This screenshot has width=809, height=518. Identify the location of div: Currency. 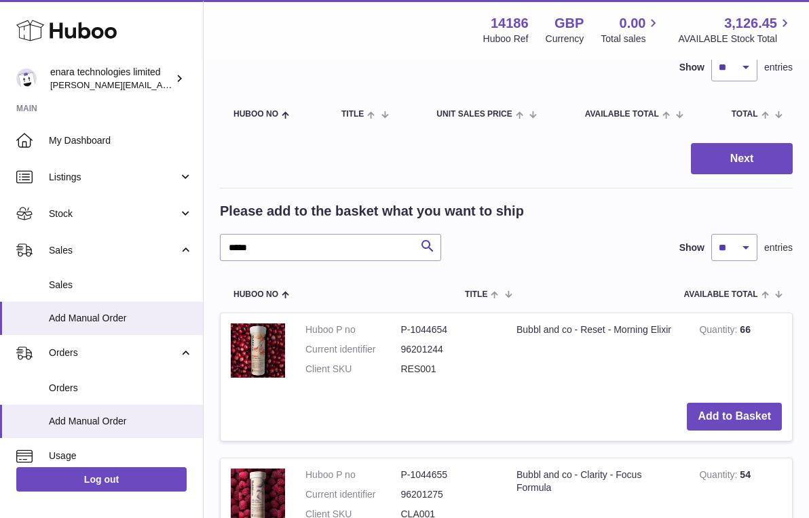
(565, 39).